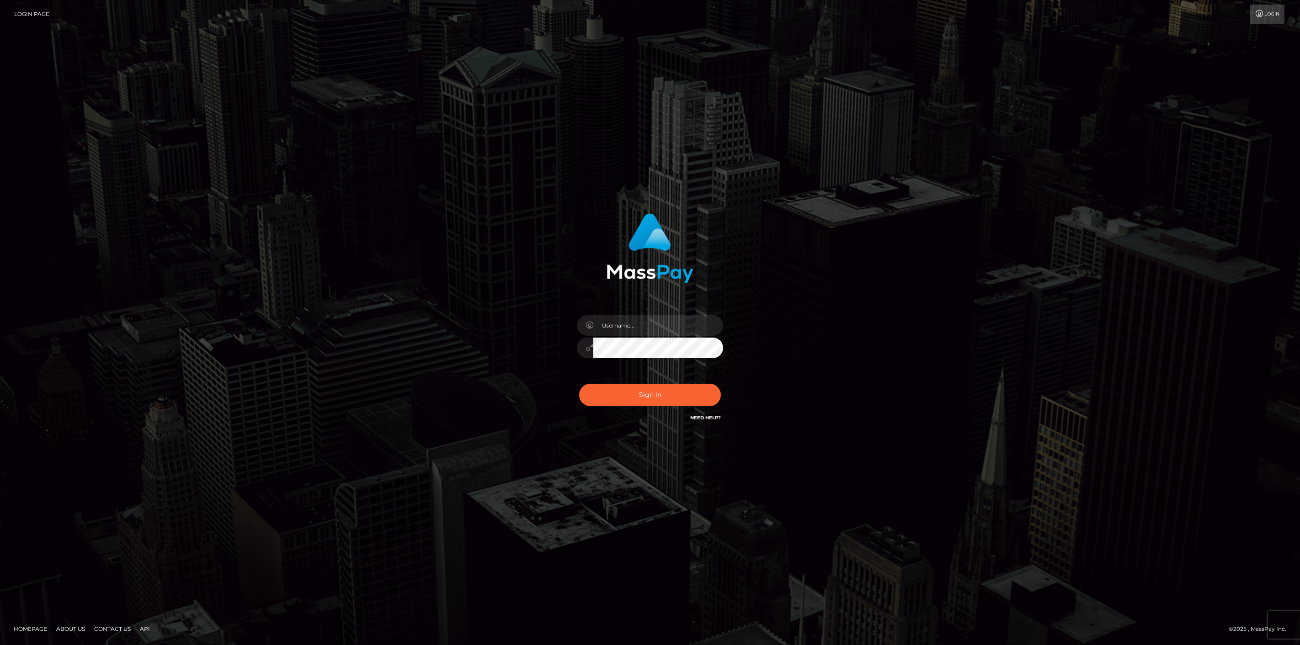 Image resolution: width=1300 pixels, height=645 pixels. I want to click on a: Need Help?, so click(705, 418).